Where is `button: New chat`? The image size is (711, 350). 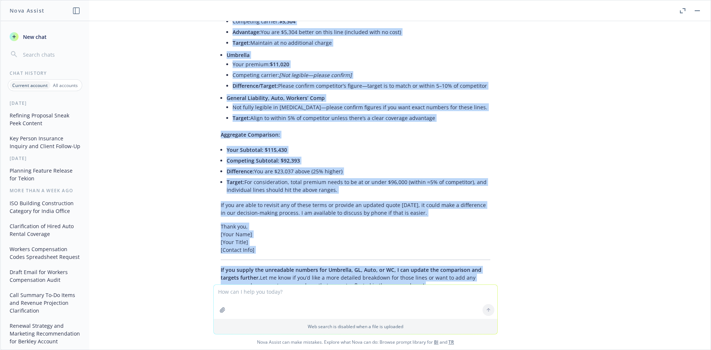
button: New chat is located at coordinates (45, 37).